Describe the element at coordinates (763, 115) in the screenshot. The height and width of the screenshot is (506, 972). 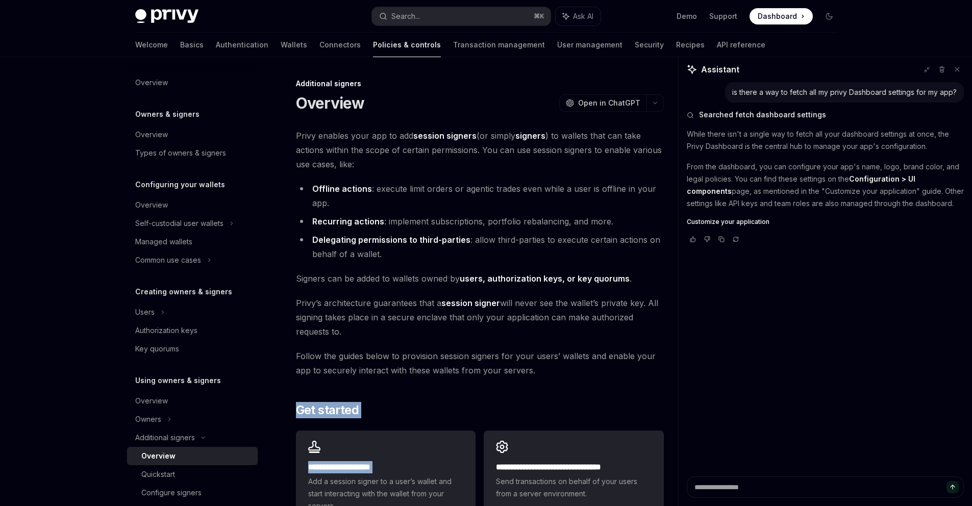
I see `span: Searched fetch dashboard settings` at that location.